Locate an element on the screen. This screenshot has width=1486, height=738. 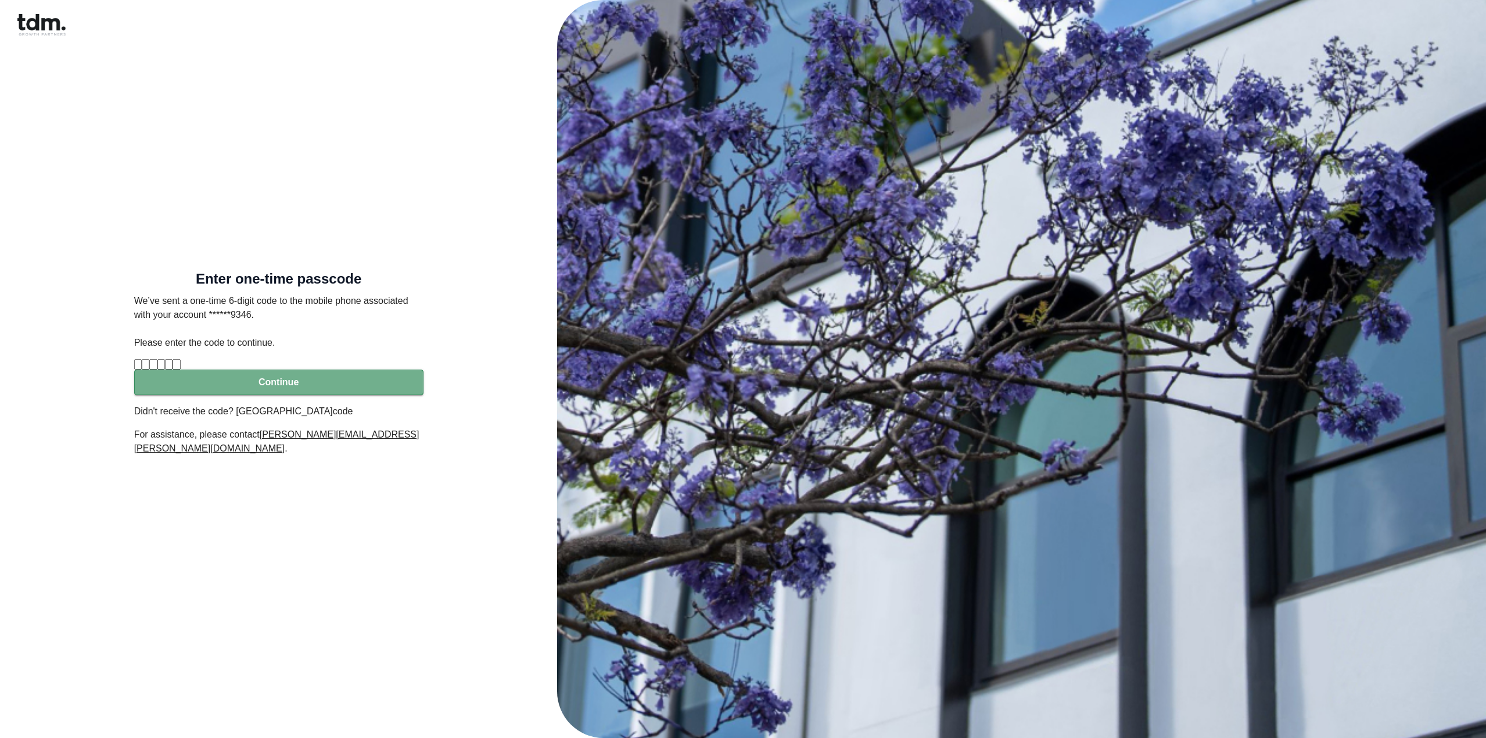
input: Please enter verification code. Digit 1 is located at coordinates (138, 364).